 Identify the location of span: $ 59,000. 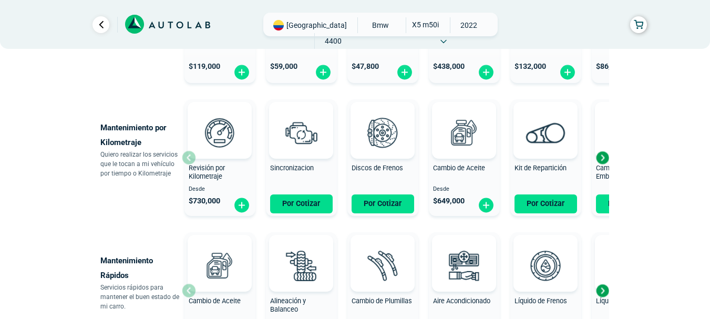
(284, 66).